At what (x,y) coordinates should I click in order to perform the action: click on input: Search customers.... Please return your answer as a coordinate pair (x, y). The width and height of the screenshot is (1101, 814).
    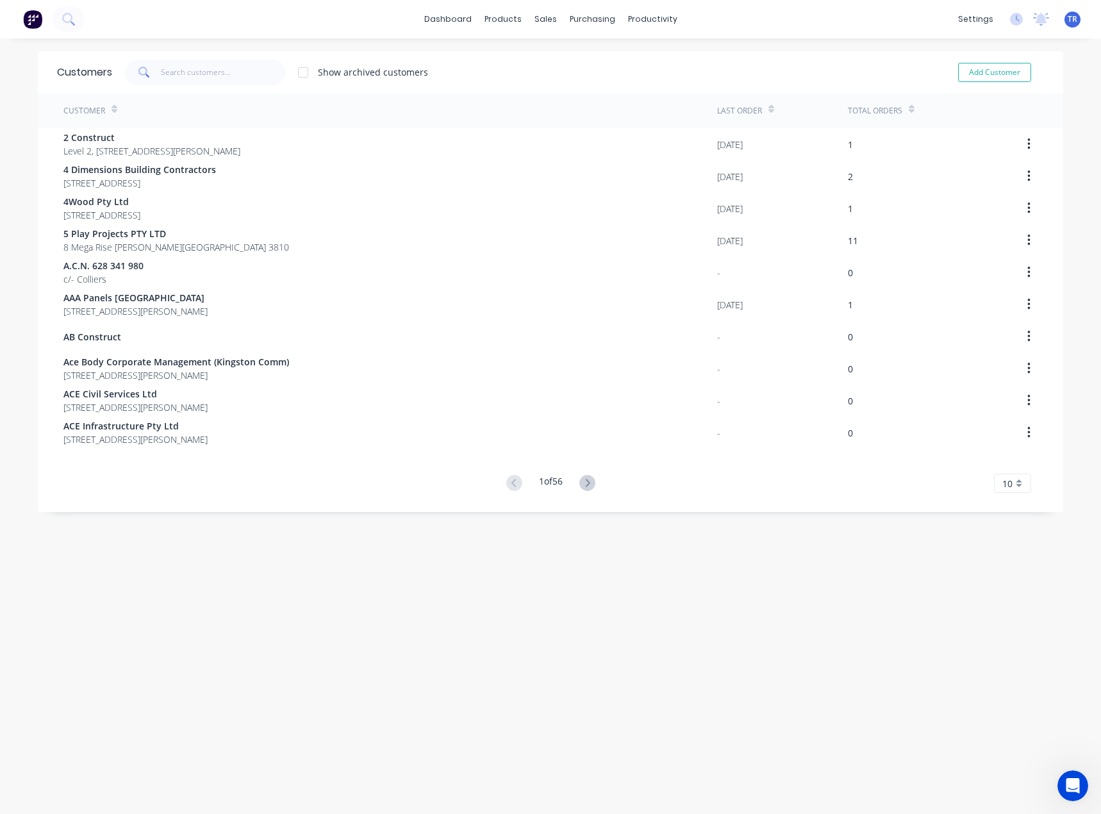
    Looking at the image, I should click on (223, 72).